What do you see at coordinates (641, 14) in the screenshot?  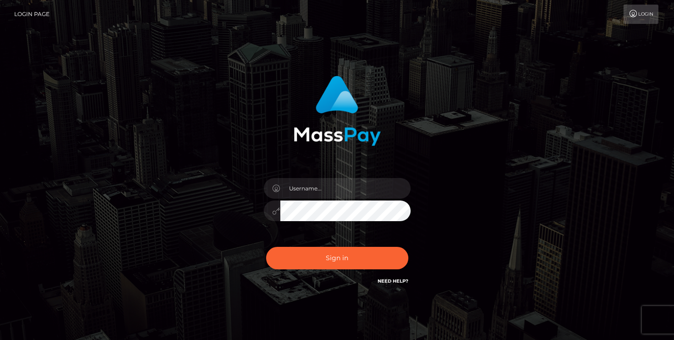 I see `a: Login` at bounding box center [641, 14].